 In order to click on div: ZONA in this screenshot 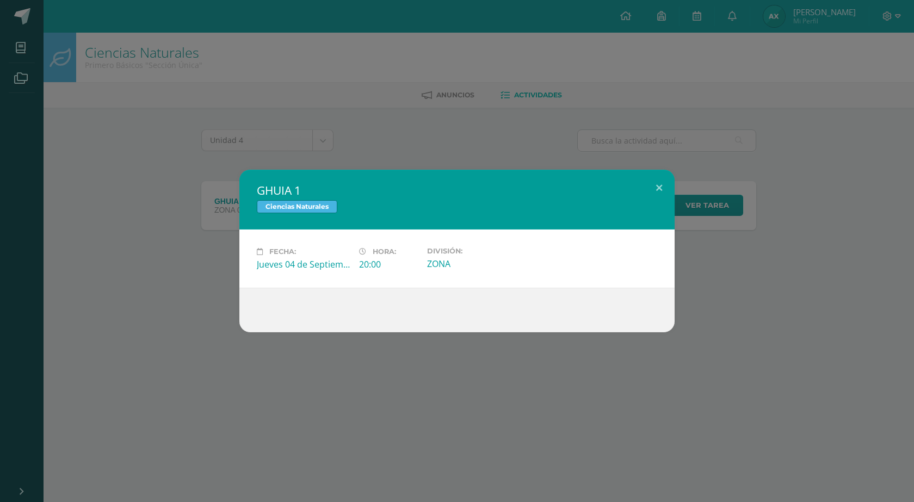, I will do `click(474, 264)`.